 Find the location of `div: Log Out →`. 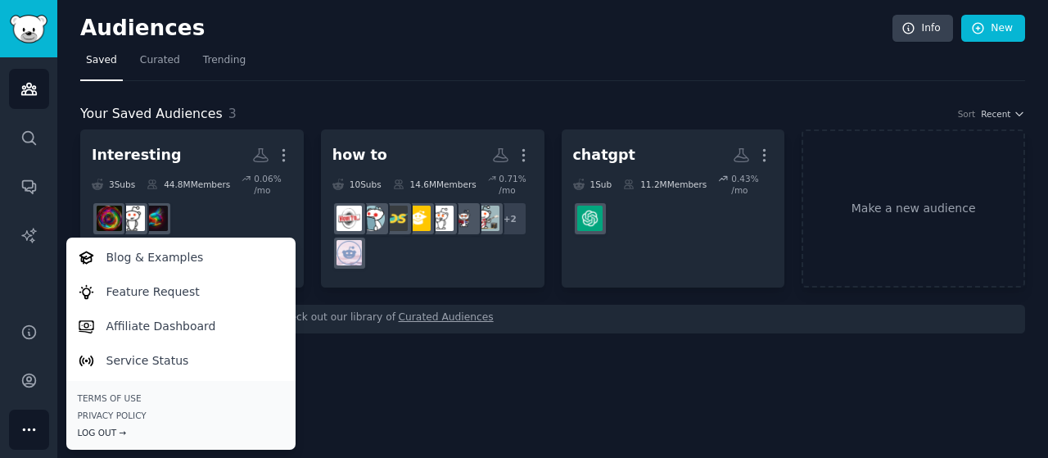

div: Log Out → is located at coordinates (181, 432).